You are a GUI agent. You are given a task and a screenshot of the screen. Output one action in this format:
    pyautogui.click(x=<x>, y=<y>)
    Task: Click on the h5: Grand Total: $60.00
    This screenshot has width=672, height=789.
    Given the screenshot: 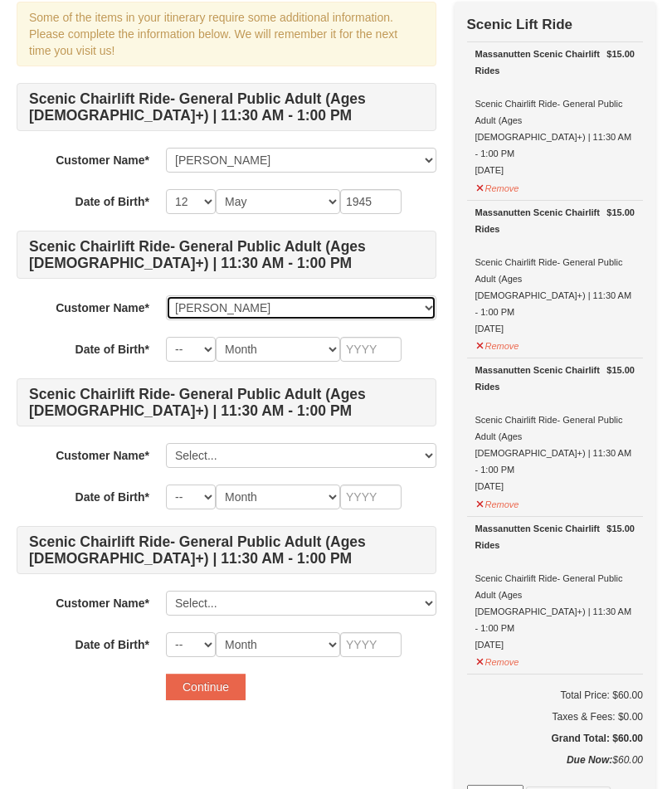 What is the action you would take?
    pyautogui.click(x=555, y=739)
    